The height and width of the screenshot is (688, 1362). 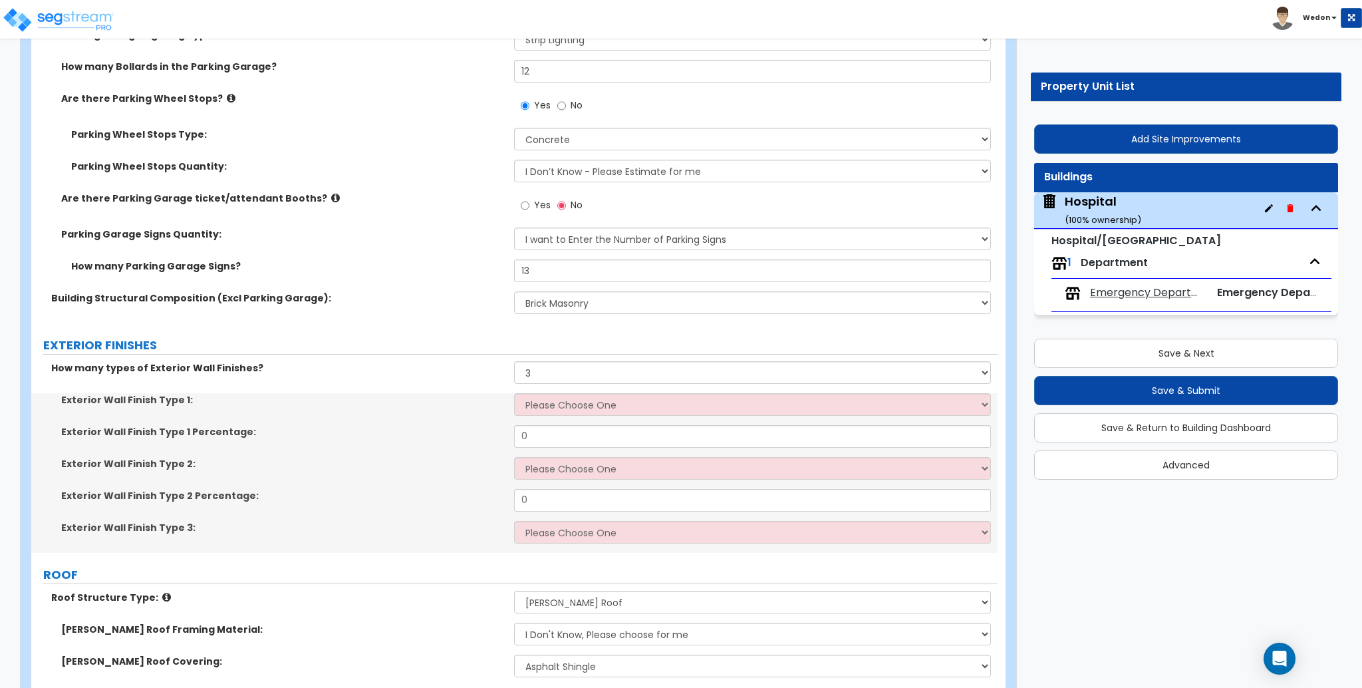 What do you see at coordinates (1186, 390) in the screenshot?
I see `button: Save & Submit` at bounding box center [1186, 390].